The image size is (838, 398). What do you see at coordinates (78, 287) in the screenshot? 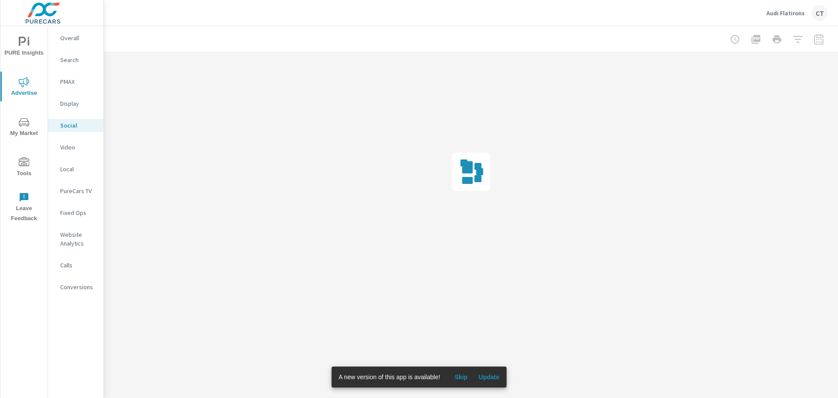
I see `p: Conversions` at bounding box center [78, 287].